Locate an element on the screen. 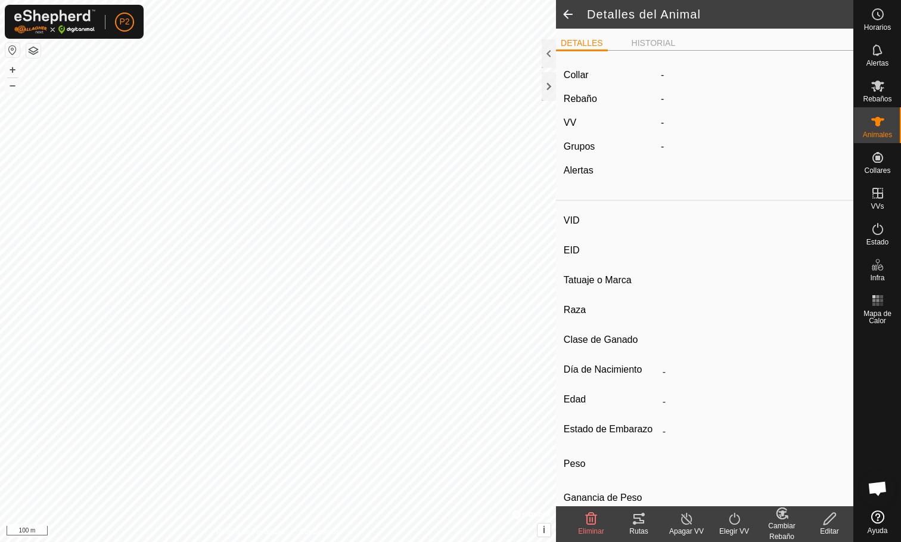 The image size is (901, 542). label: Rebaño is located at coordinates (581, 98).